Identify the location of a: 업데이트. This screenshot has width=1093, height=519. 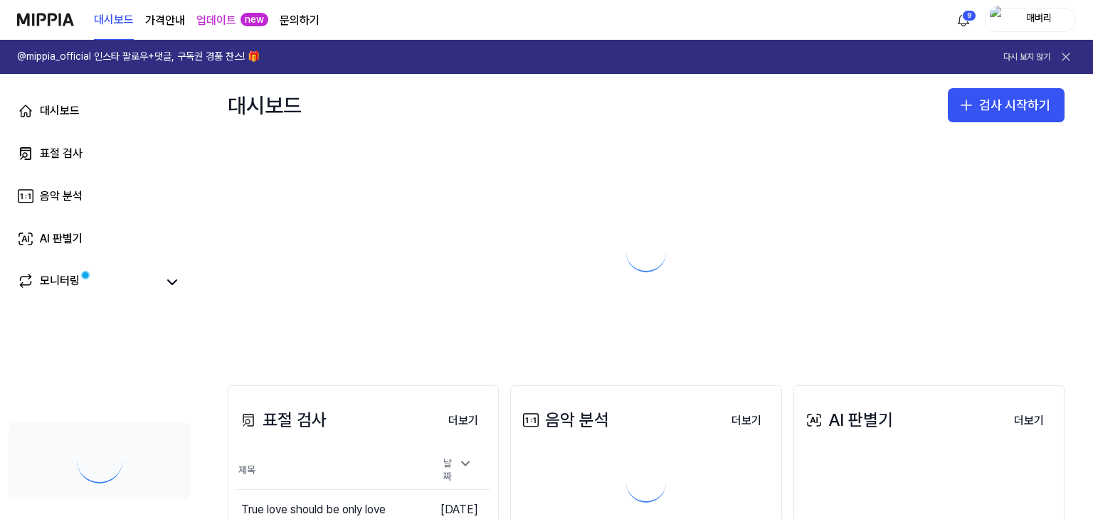
(216, 21).